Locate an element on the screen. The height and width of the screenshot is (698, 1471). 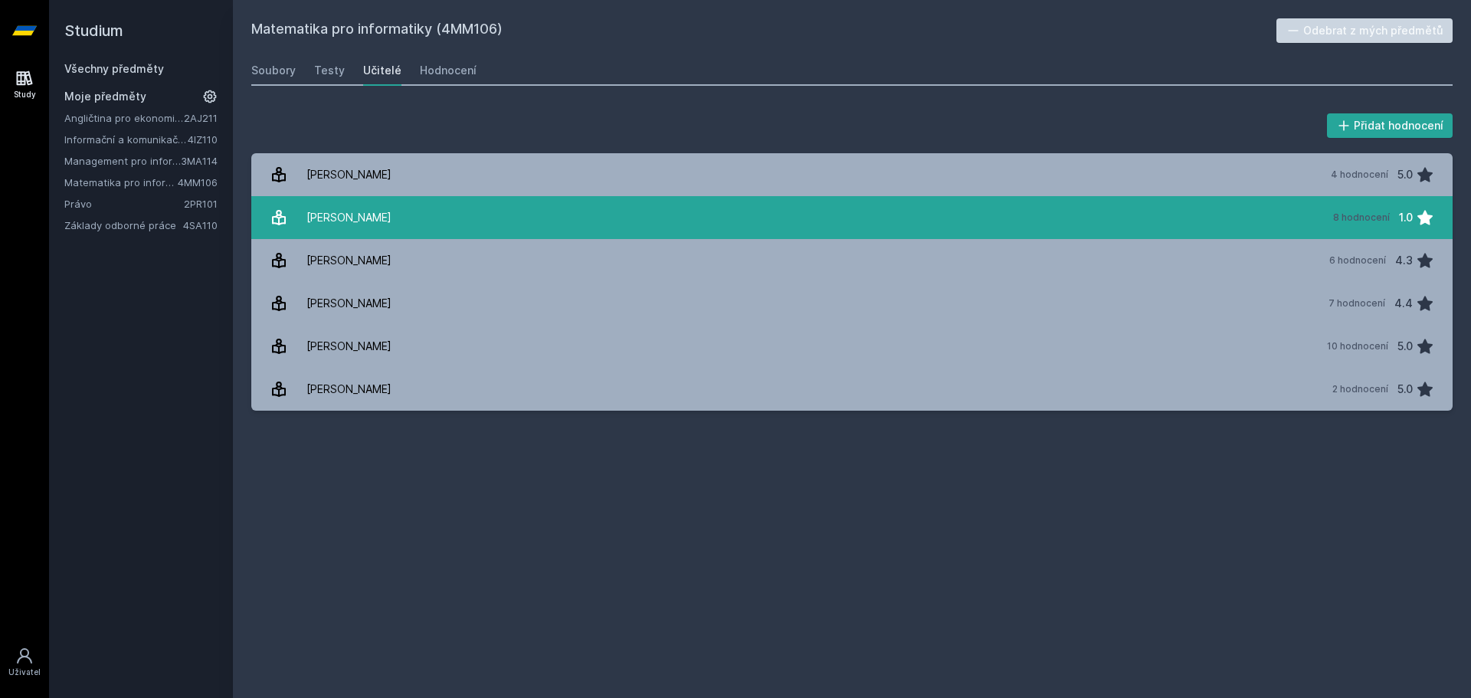
span: Moje předměty is located at coordinates (105, 97).